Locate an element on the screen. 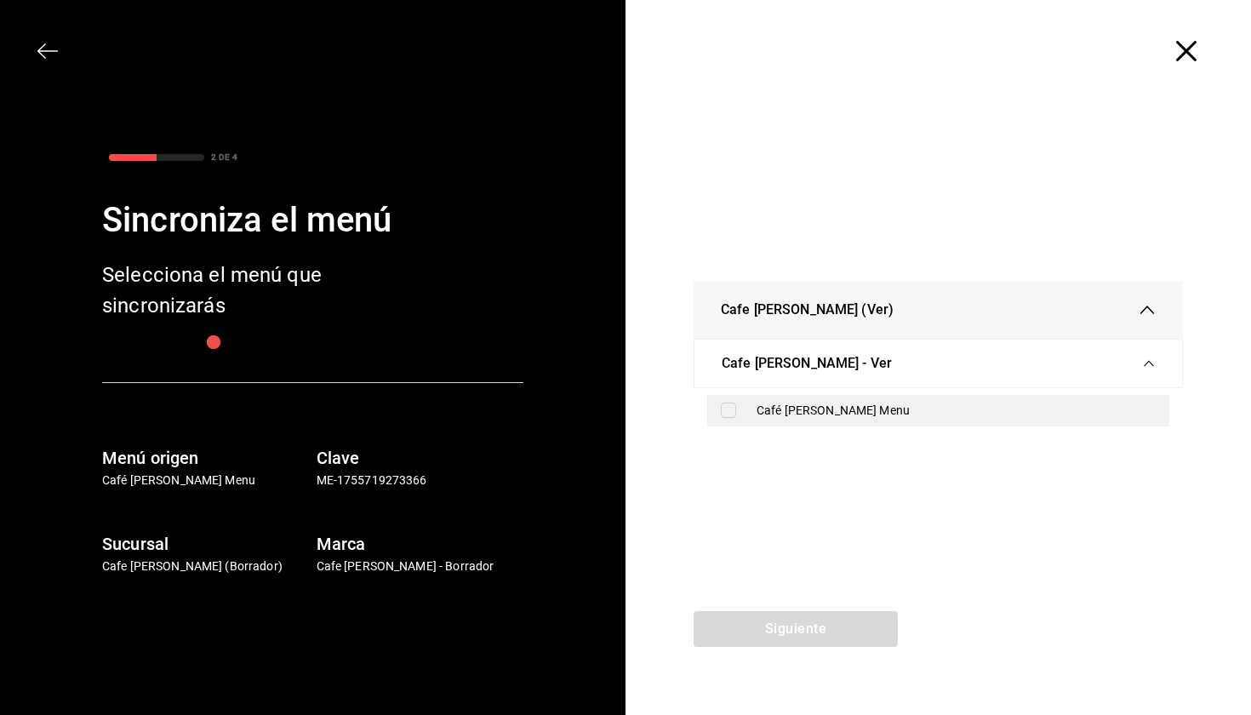 This screenshot has width=1251, height=715. h6: Marca is located at coordinates (420, 544).